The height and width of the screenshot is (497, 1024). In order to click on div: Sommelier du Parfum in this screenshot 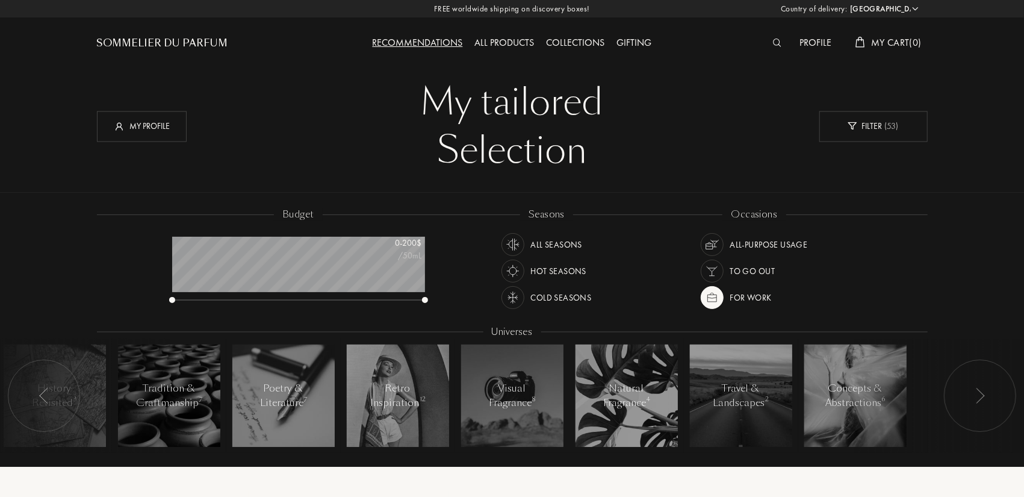, I will do `click(163, 43)`.